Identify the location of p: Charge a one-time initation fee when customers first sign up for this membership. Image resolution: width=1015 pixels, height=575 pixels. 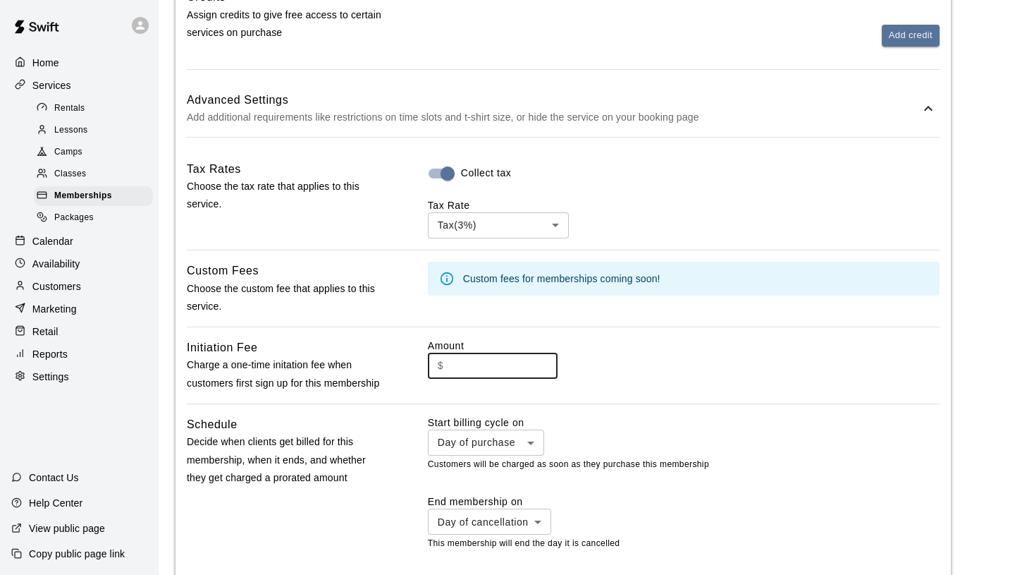
(285, 374).